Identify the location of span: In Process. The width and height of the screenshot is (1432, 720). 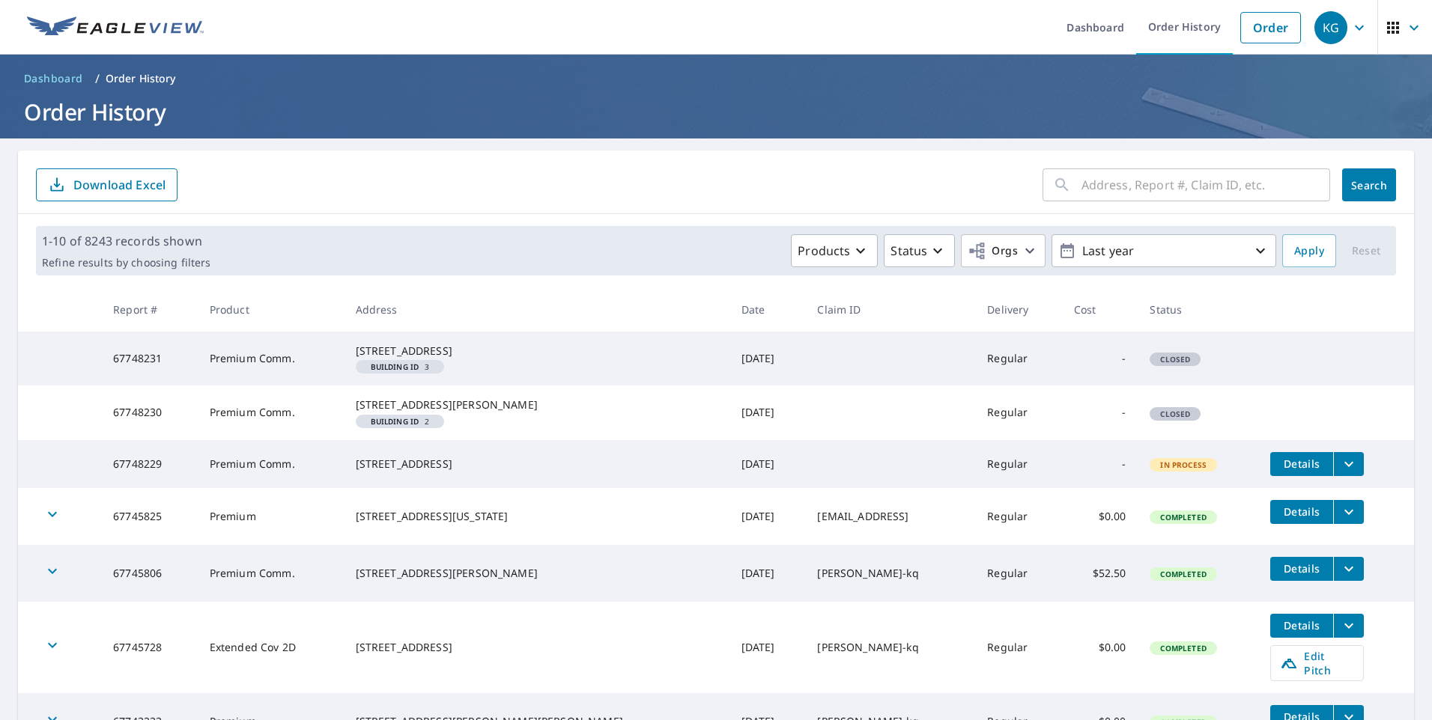
(1183, 465).